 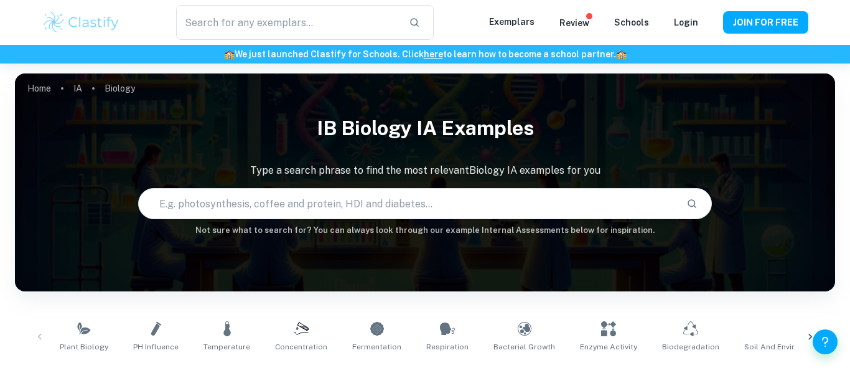 I want to click on span: Temperature, so click(x=227, y=347).